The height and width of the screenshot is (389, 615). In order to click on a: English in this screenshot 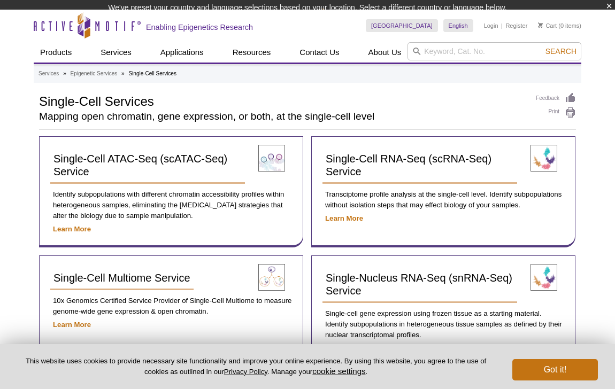, I will do `click(458, 26)`.